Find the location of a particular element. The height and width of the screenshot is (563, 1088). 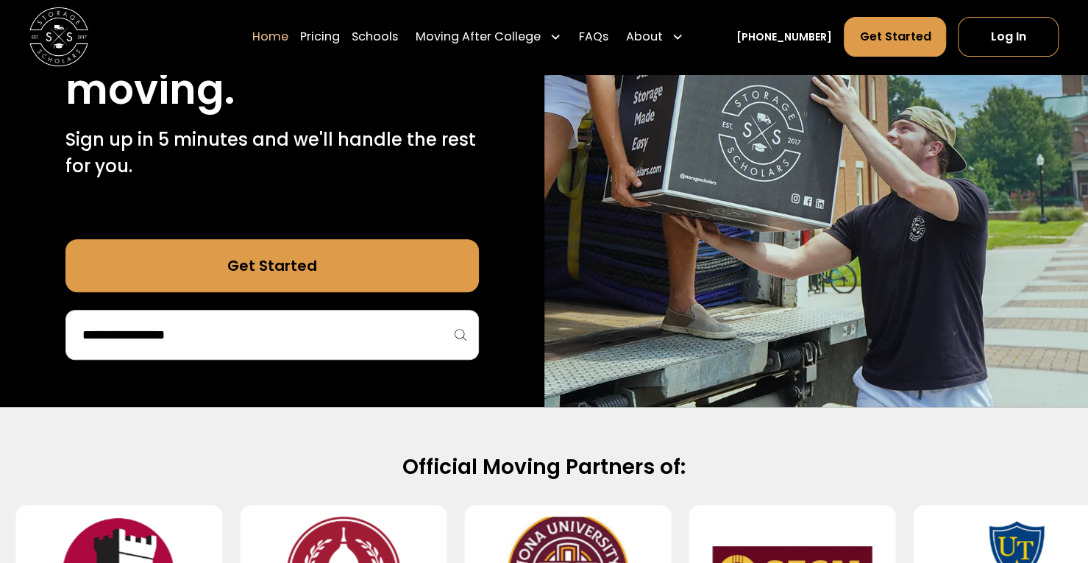

img: Storage Scholars main logo is located at coordinates (59, 37).